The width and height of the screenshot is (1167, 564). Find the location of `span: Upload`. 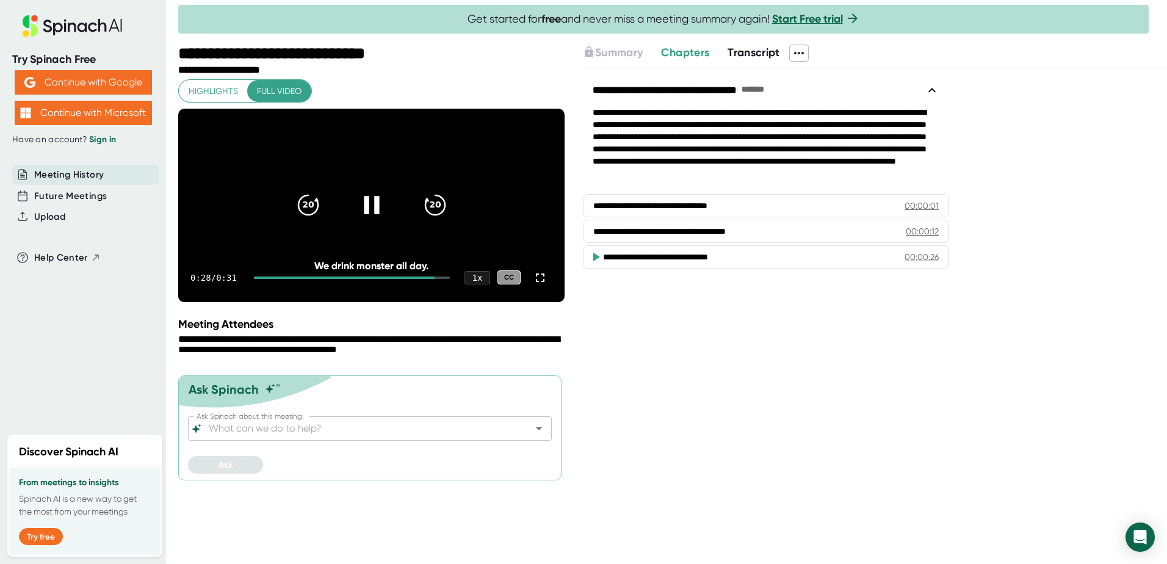

span: Upload is located at coordinates (49, 217).